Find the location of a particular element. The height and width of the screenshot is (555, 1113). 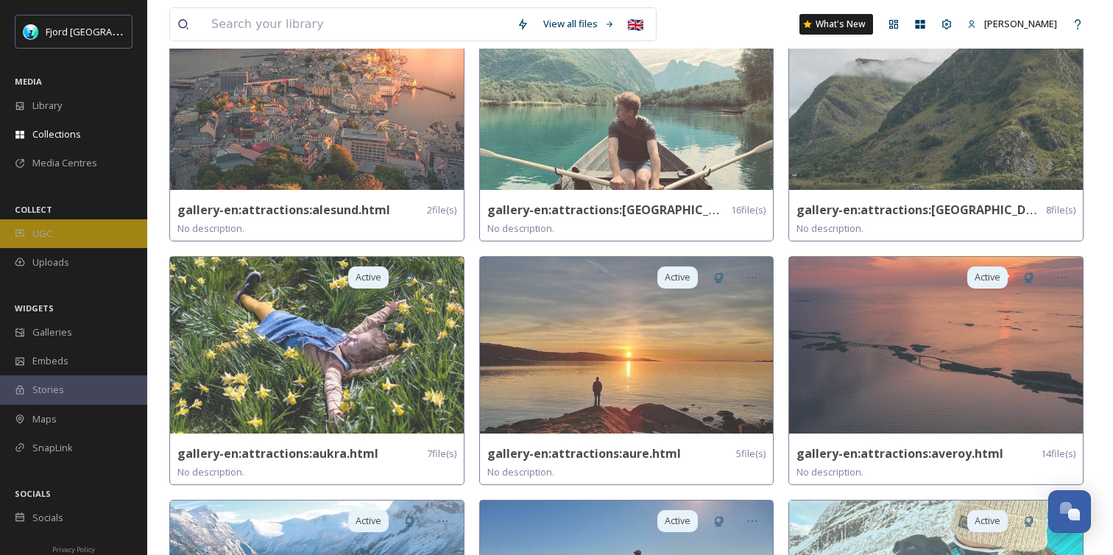

span: 8 file(s) is located at coordinates (1061, 210).